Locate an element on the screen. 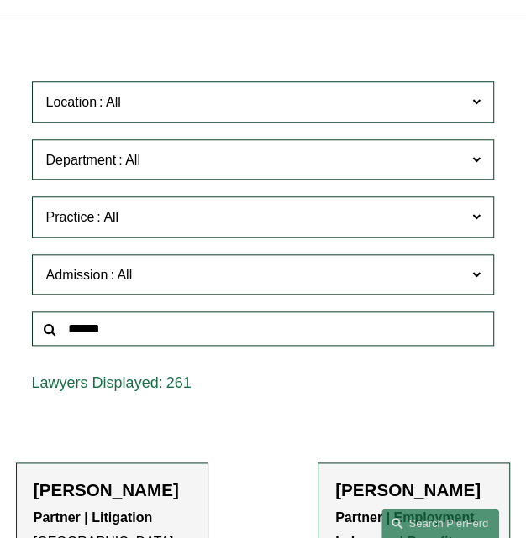 The image size is (526, 538). span: 261 is located at coordinates (179, 383).